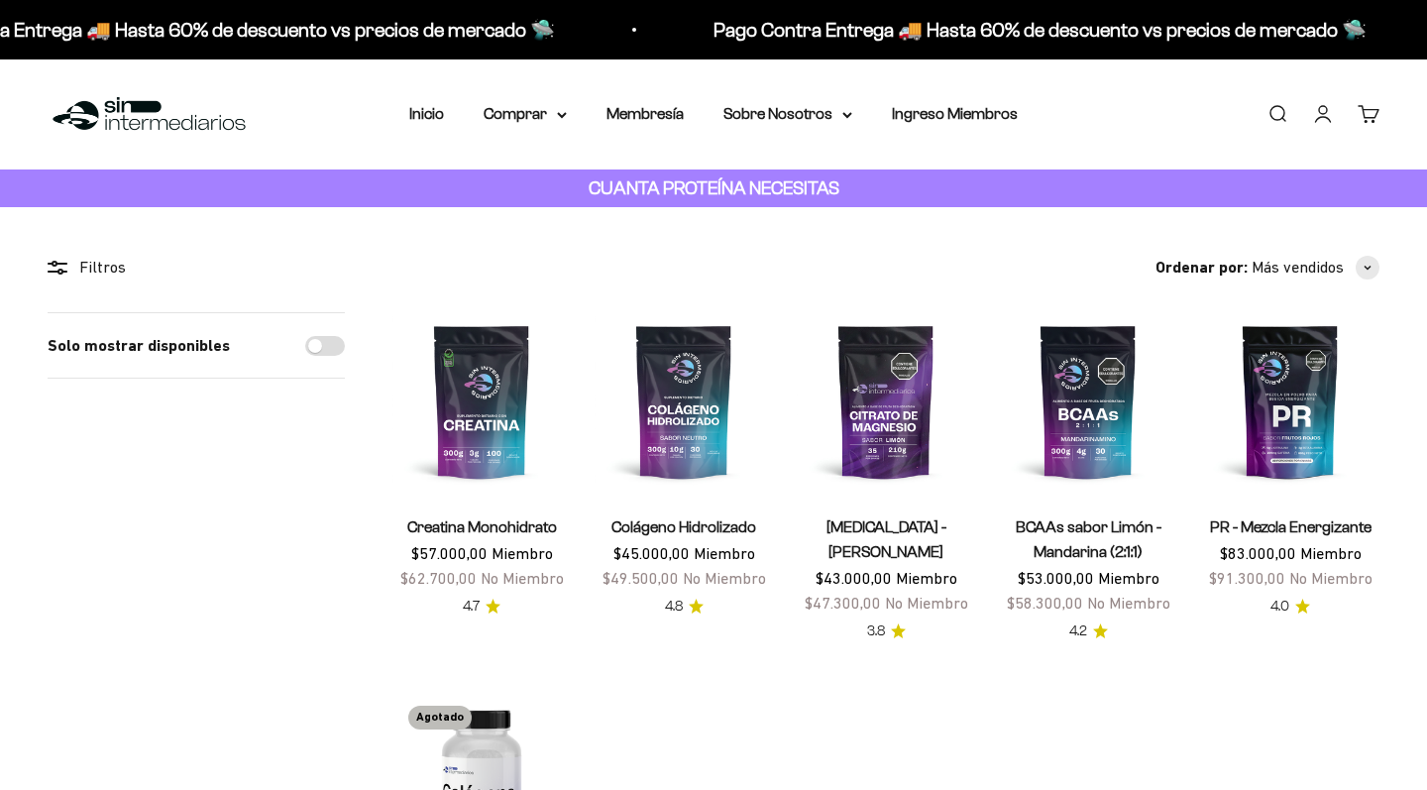  I want to click on span: 4.7, so click(471, 606).